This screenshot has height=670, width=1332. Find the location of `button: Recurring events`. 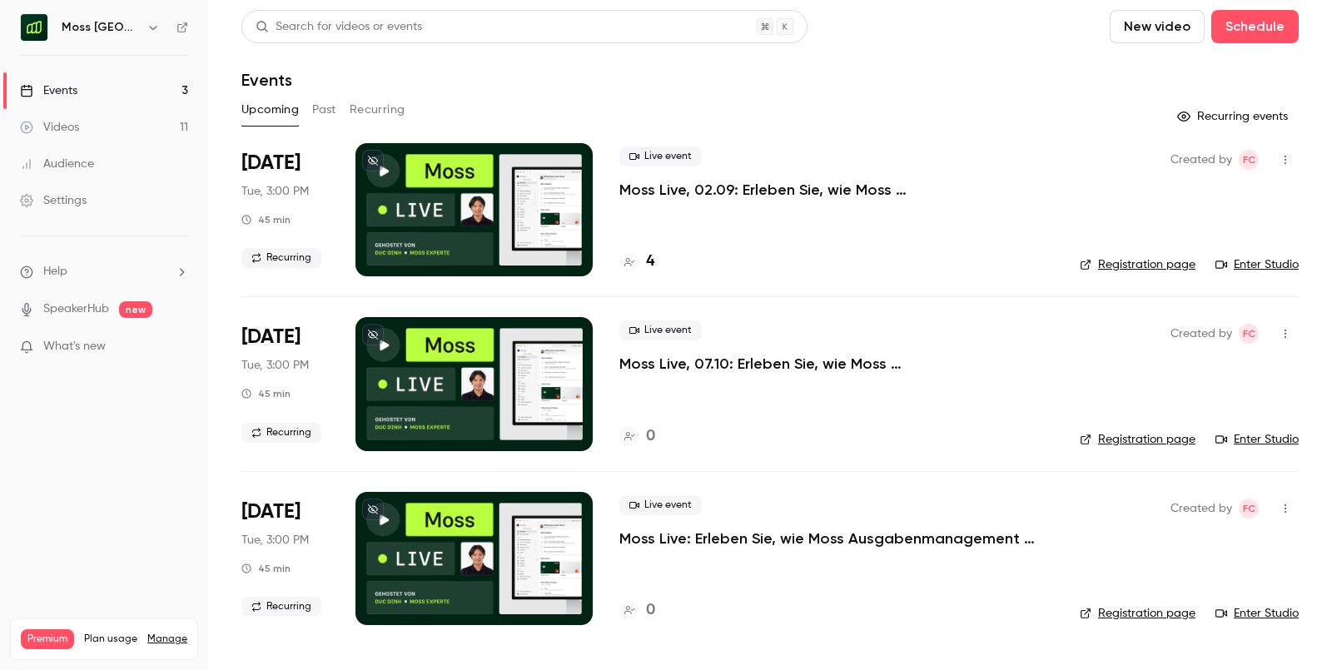

button: Recurring events is located at coordinates (1234, 117).